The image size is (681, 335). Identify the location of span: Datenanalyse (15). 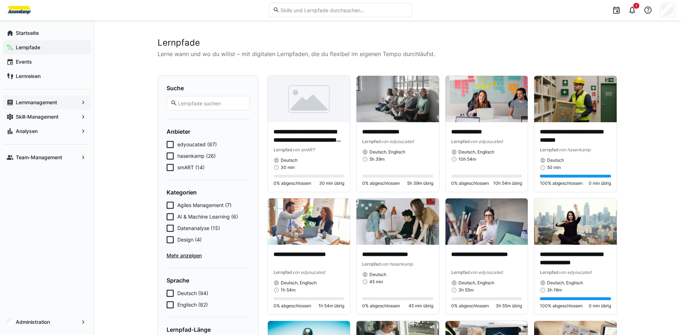
(199, 228).